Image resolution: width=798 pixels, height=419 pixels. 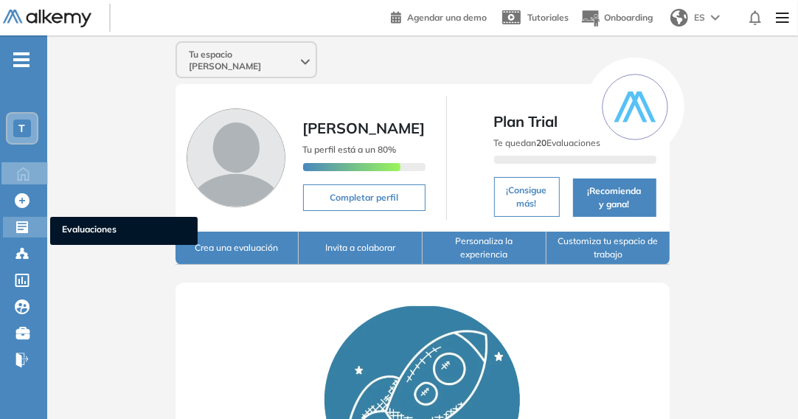 What do you see at coordinates (615, 198) in the screenshot?
I see `button: ¡Recomienda y gana!` at bounding box center [615, 198].